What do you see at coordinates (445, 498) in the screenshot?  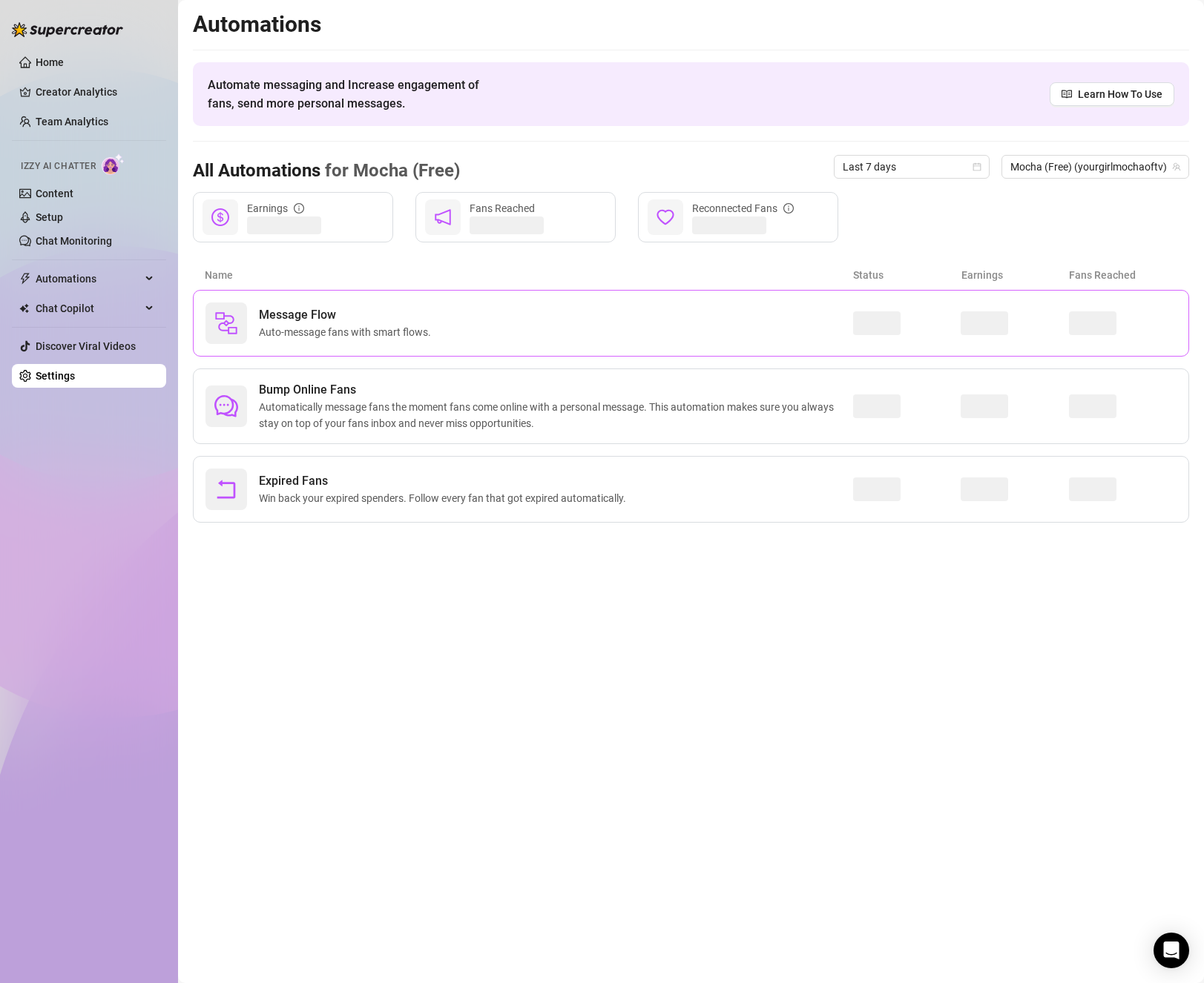 I see `span: Win back your expired spenders. Follow every fan that got expired automatically.` at bounding box center [445, 498].